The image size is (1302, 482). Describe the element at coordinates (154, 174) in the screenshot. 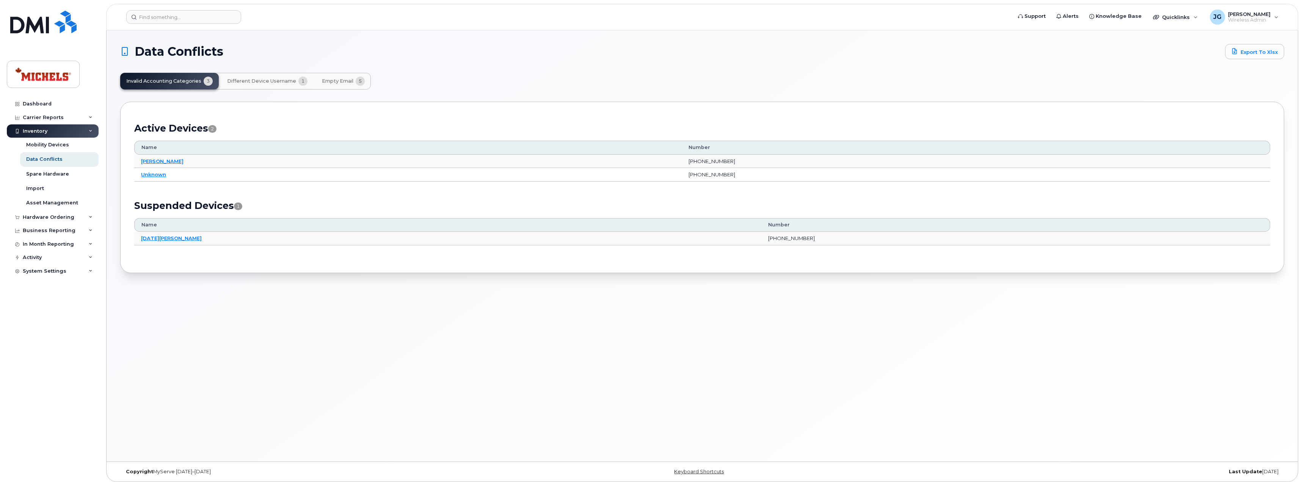

I see `a: Unknown` at that location.